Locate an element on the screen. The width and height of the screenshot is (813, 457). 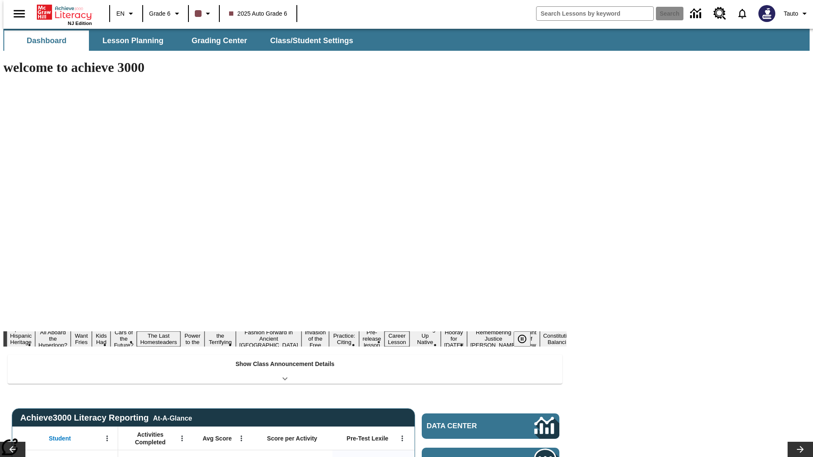
button: Slide 18 The Constitution's Balancing Act is located at coordinates (560, 339).